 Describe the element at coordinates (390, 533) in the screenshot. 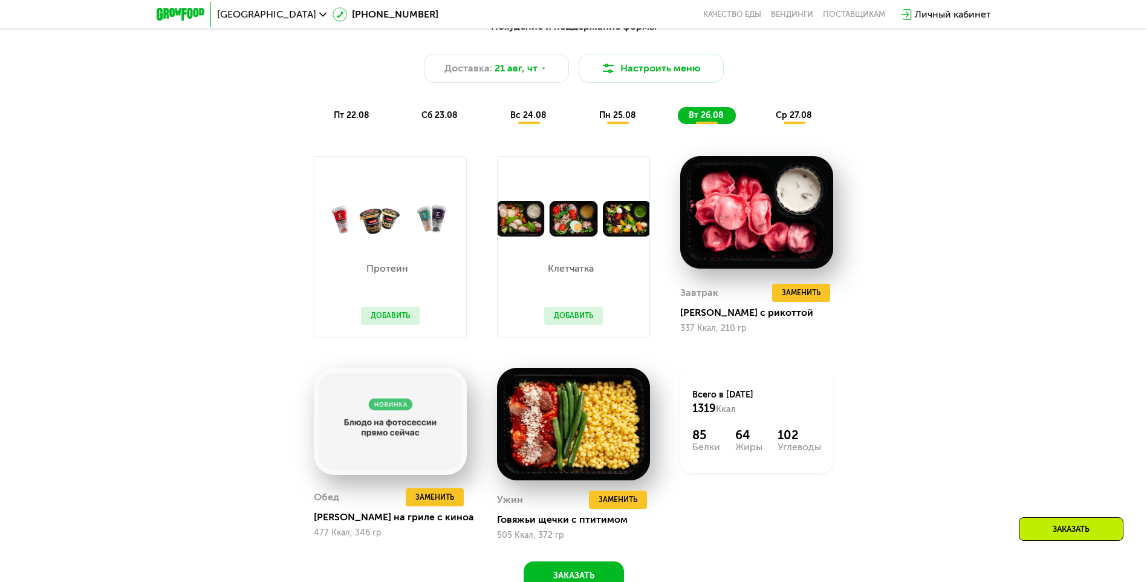

I see `div: 477 Ккал, 346 гр` at that location.